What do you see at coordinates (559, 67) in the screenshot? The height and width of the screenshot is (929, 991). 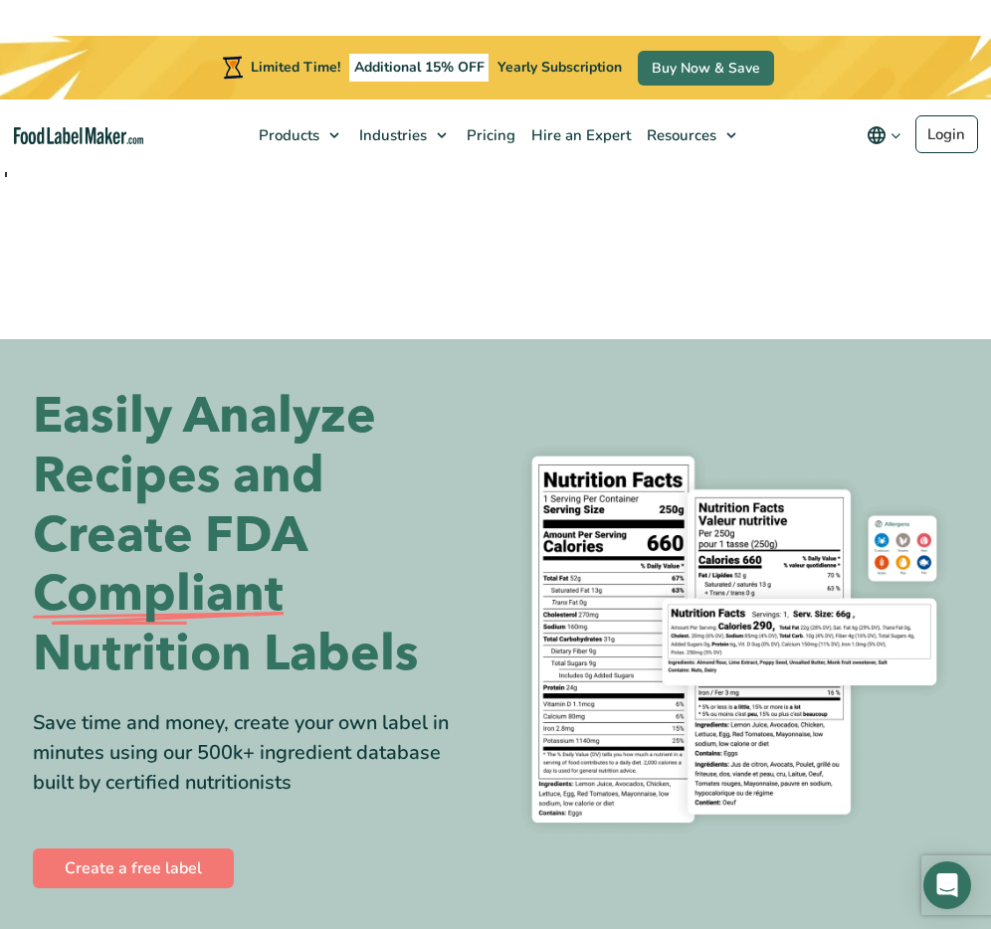 I see `span: Yearly Subscription` at bounding box center [559, 67].